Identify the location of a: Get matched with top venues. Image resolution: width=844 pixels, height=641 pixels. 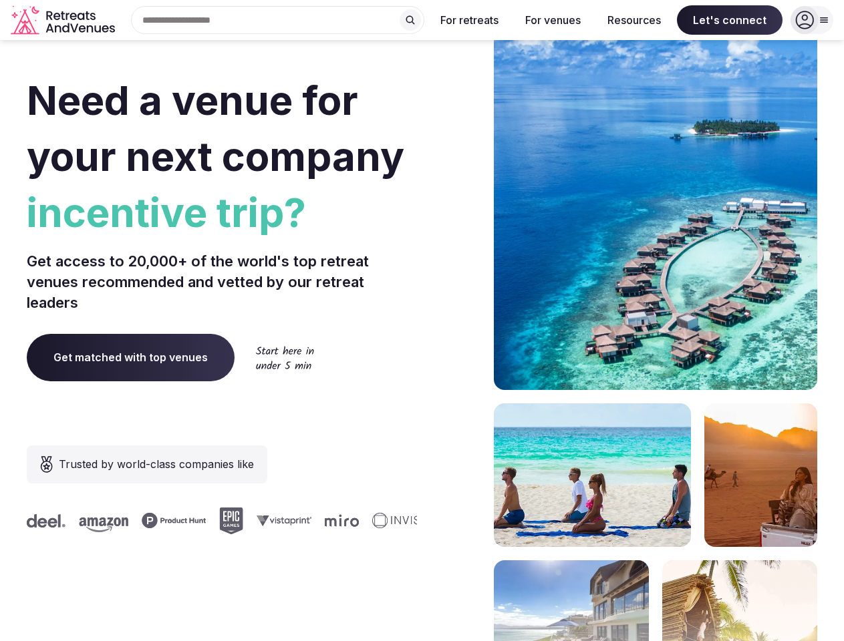
(130, 357).